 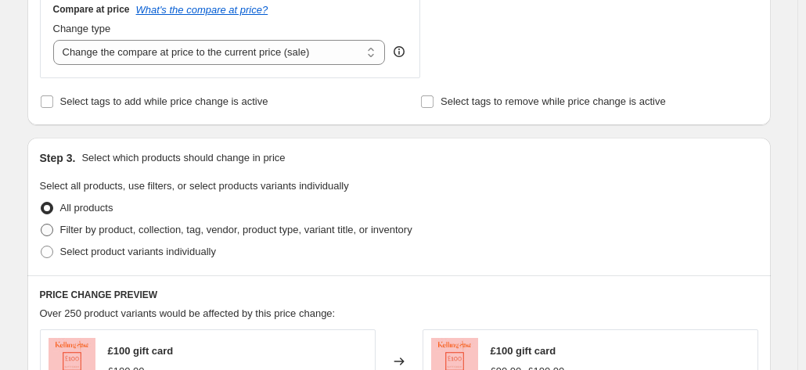 What do you see at coordinates (58, 158) in the screenshot?
I see `h2: Step 3.` at bounding box center [58, 158].